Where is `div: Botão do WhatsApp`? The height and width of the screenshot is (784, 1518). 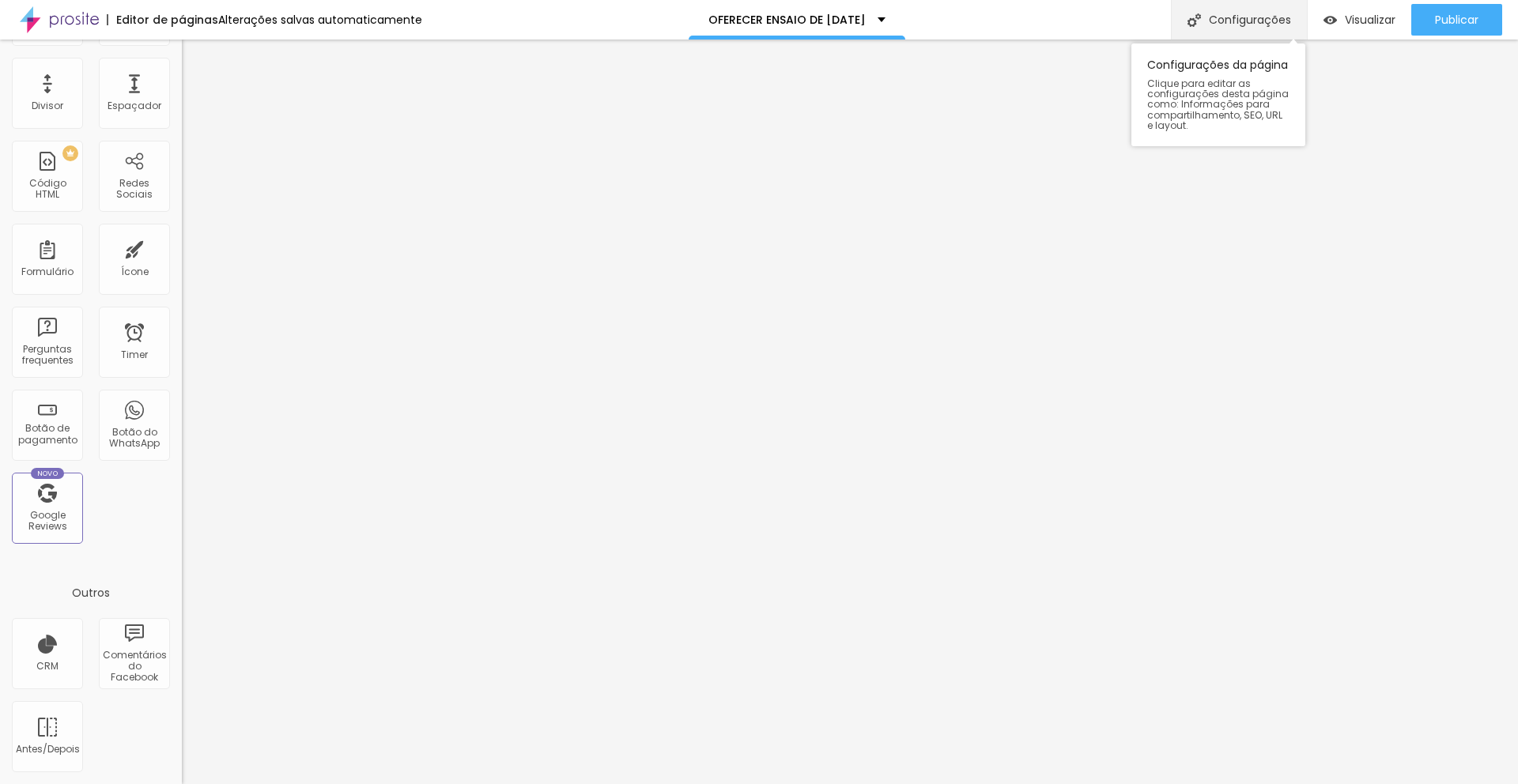
div: Botão do WhatsApp is located at coordinates (133, 437).